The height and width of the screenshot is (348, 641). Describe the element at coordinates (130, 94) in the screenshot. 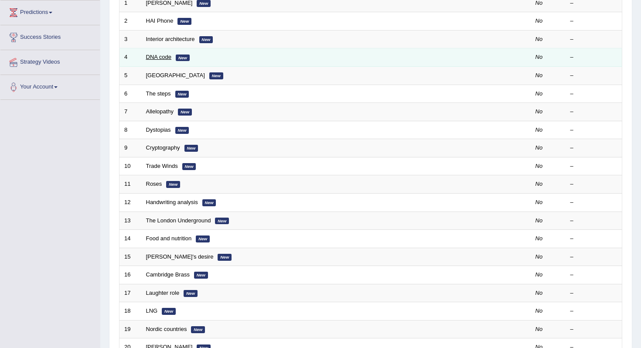

I see `td: 6` at that location.